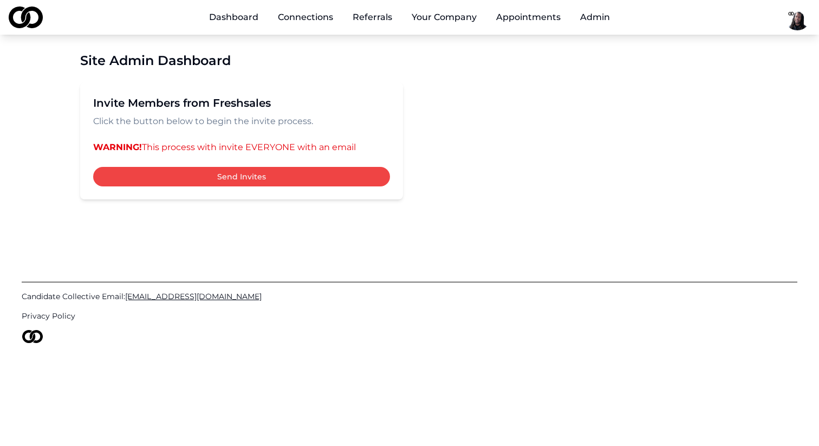 The image size is (819, 446). What do you see at coordinates (444, 17) in the screenshot?
I see `button: Your Company` at bounding box center [444, 17].